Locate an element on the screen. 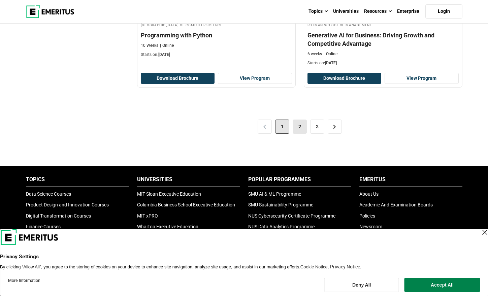  a: SMU AI & ML Programme is located at coordinates (274, 194).